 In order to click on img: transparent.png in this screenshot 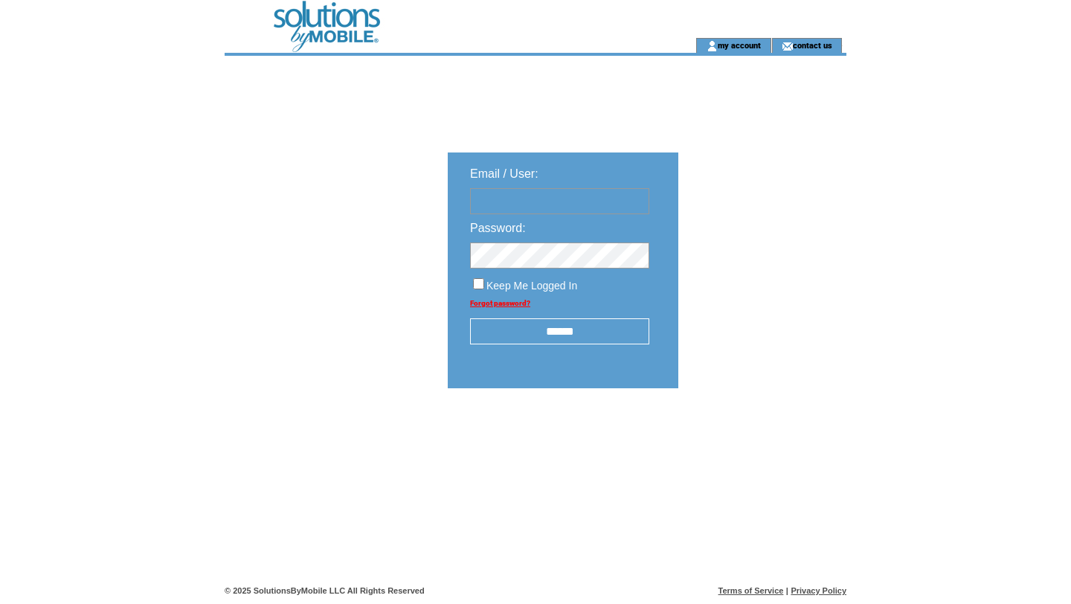, I will do `click(759, 434)`.